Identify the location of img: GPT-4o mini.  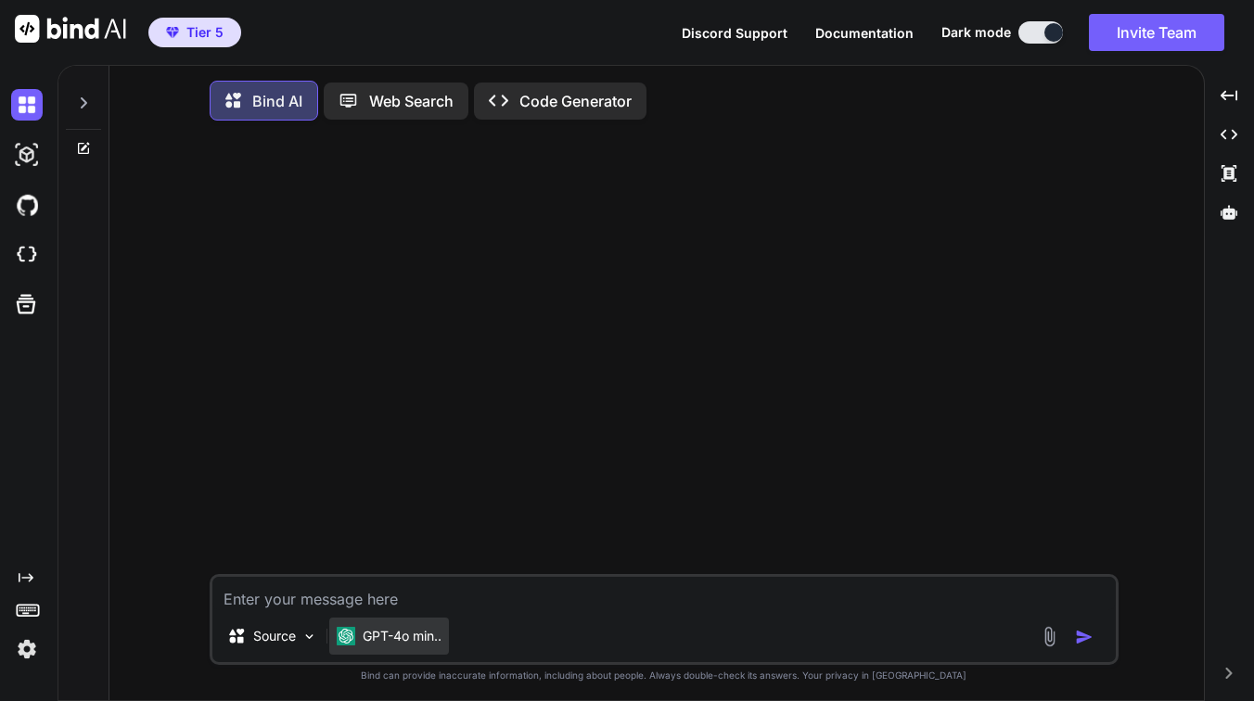
(346, 636).